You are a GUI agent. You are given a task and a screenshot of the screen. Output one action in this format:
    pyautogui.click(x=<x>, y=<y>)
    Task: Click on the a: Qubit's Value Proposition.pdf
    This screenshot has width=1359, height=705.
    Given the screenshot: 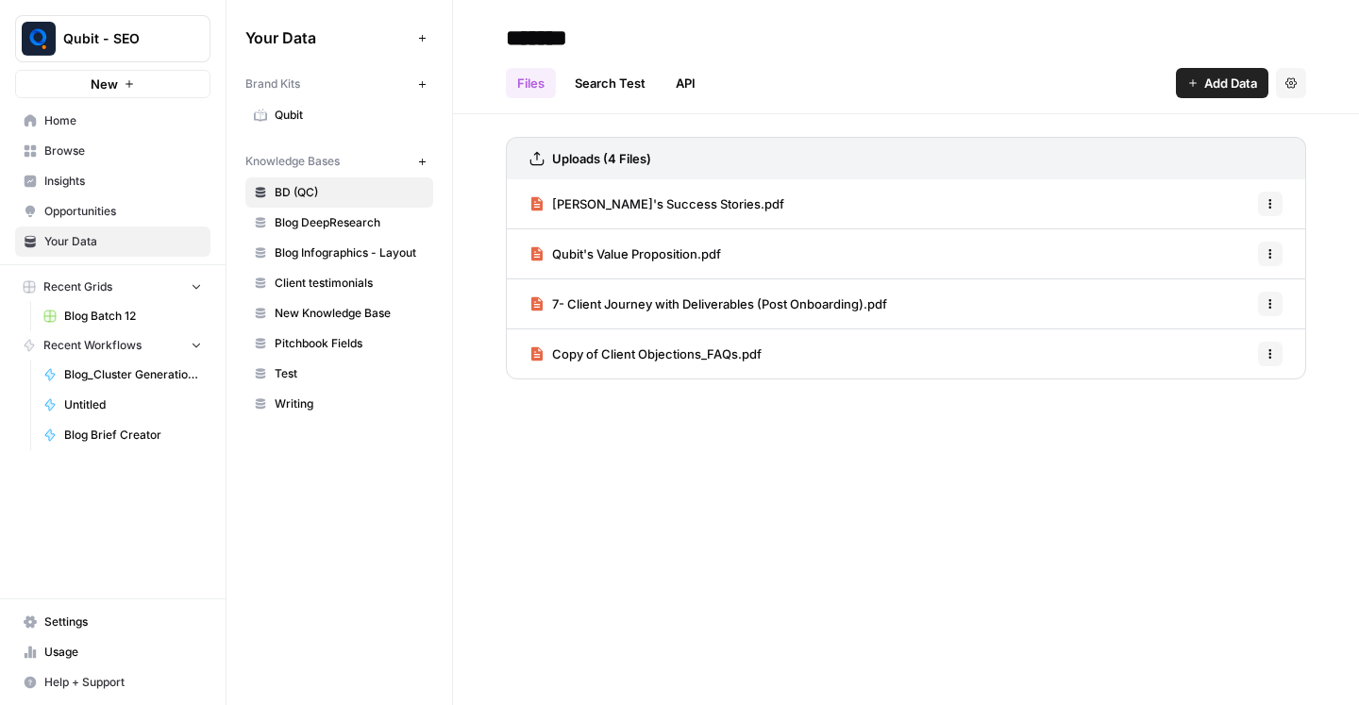 What is the action you would take?
    pyautogui.click(x=625, y=254)
    